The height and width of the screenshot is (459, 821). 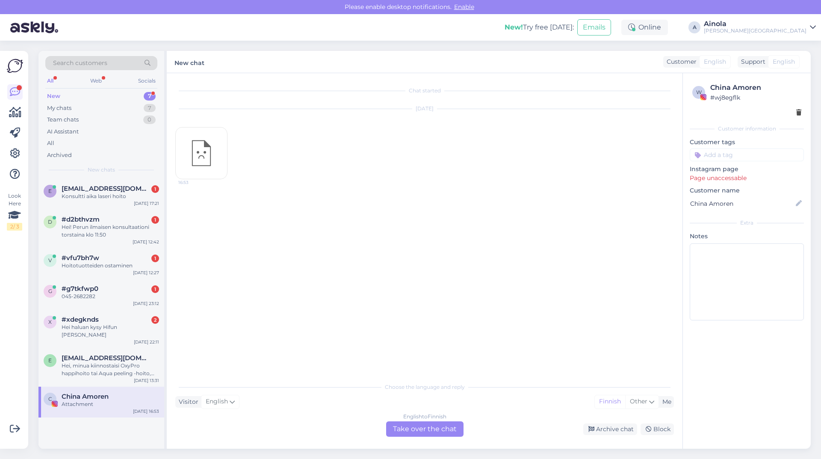 What do you see at coordinates (680, 62) in the screenshot?
I see `div: Customer` at bounding box center [680, 62].